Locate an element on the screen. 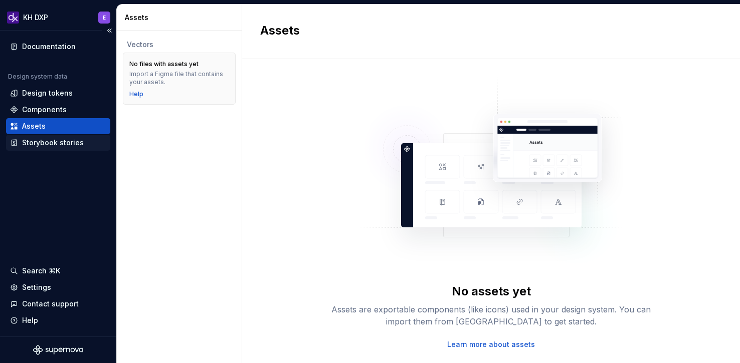  div: Components is located at coordinates (44, 110).